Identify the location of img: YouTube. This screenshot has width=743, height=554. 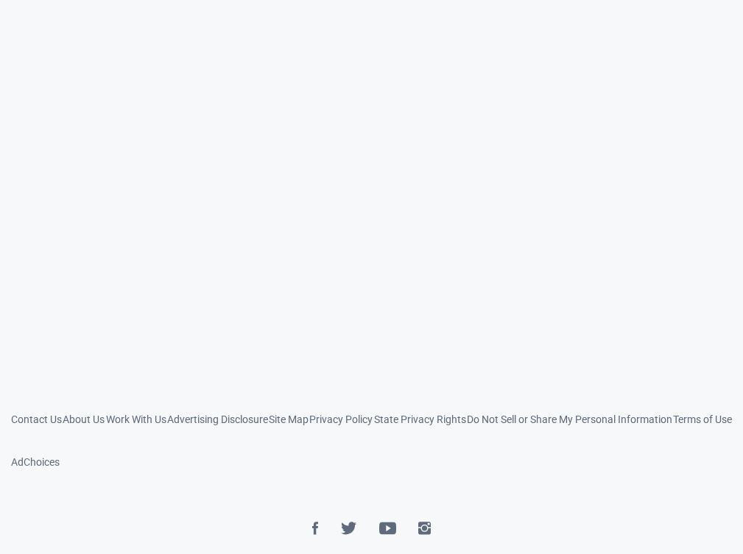
(387, 529).